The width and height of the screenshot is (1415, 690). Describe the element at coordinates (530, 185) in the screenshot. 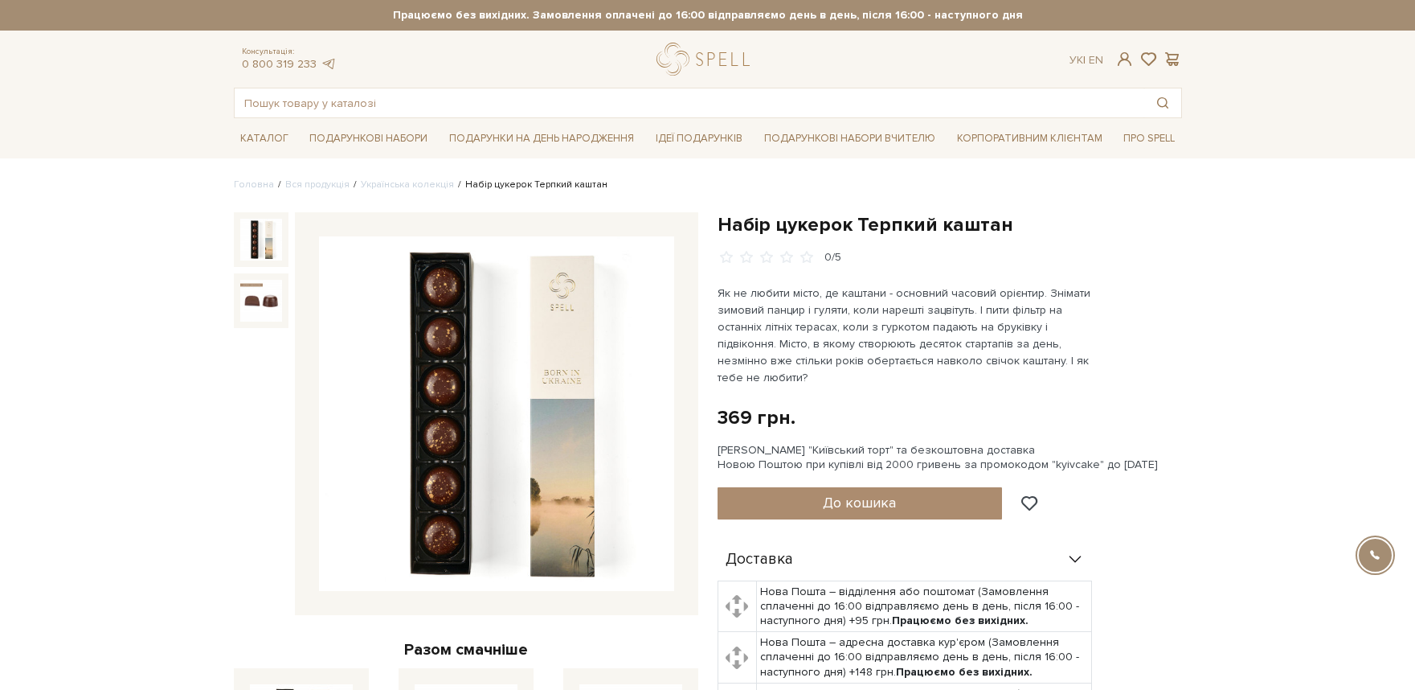

I see `li: Набір цукерок Терпкий каштан` at that location.